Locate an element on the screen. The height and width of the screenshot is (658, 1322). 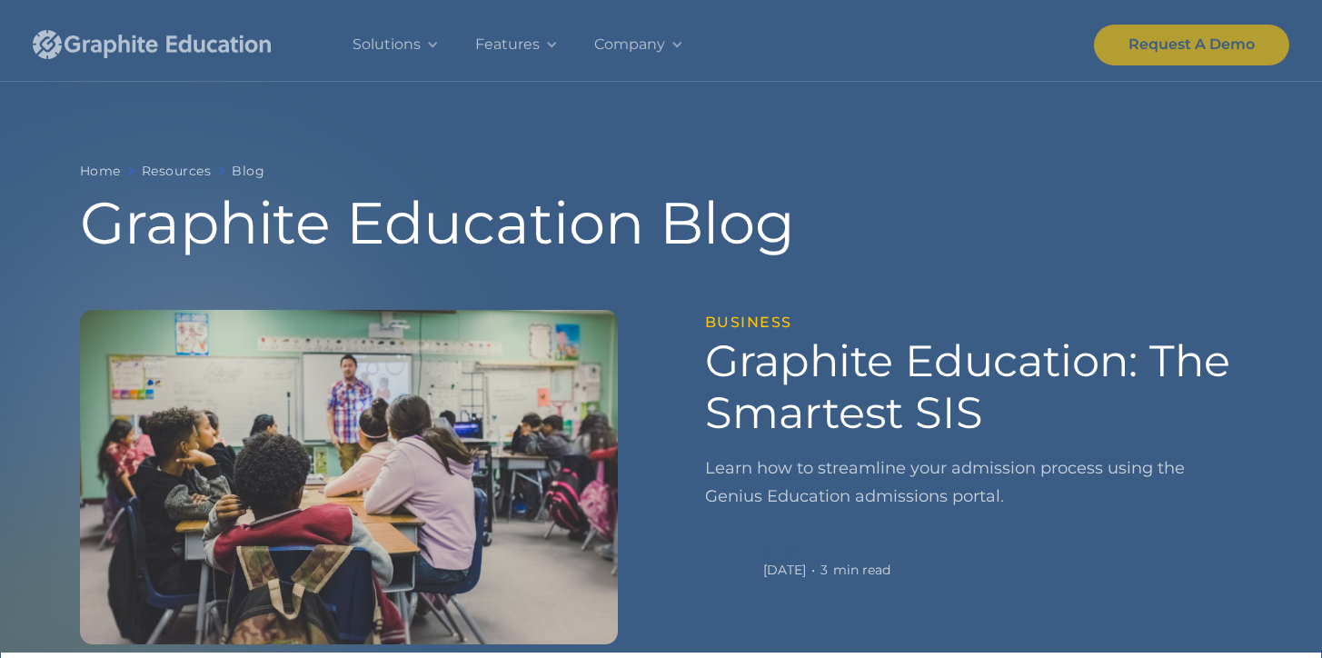
a: Resources is located at coordinates (176, 171).